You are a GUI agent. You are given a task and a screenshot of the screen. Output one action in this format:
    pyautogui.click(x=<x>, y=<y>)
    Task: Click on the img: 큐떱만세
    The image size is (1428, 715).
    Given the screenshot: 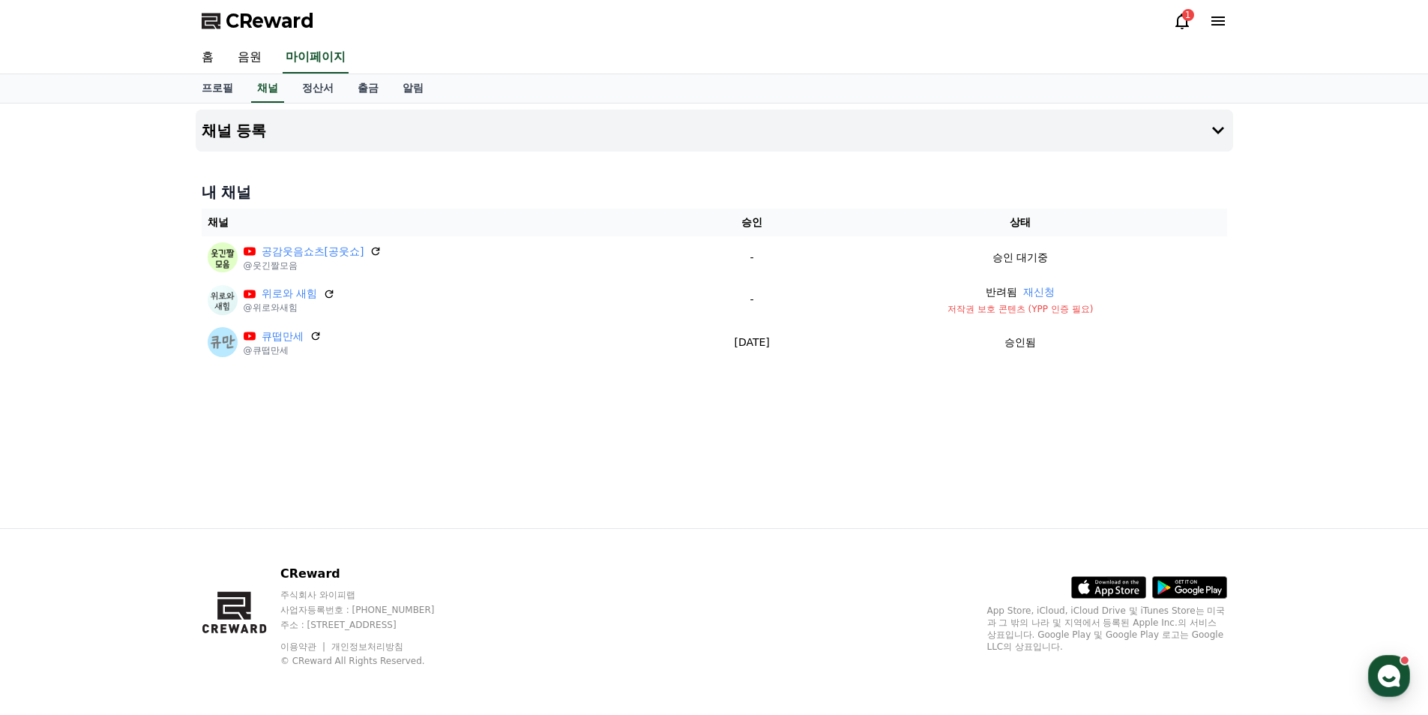 What is the action you would take?
    pyautogui.click(x=223, y=342)
    